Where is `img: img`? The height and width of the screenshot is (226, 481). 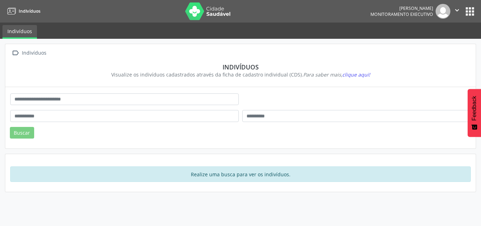 img: img is located at coordinates (443, 11).